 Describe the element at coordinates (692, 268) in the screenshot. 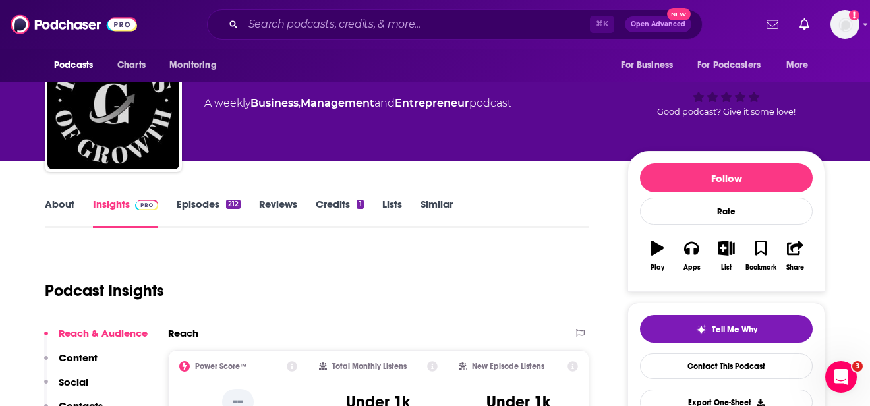

I see `div: Apps` at that location.